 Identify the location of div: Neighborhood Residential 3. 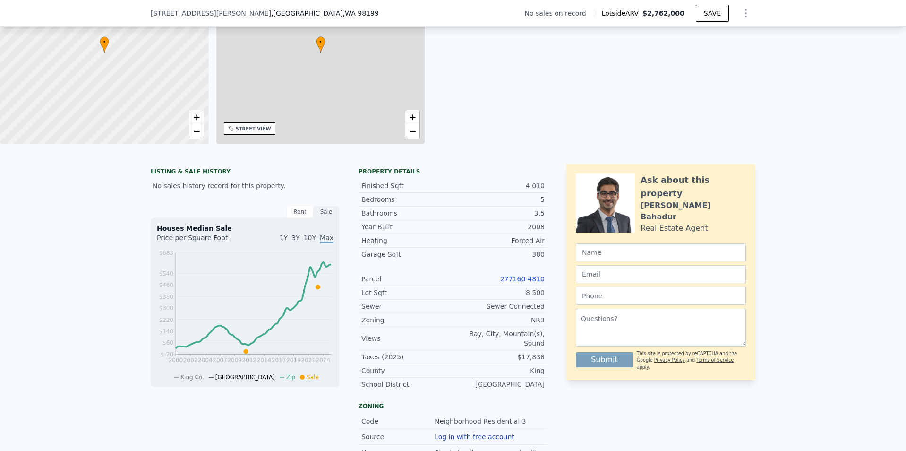
(481, 421).